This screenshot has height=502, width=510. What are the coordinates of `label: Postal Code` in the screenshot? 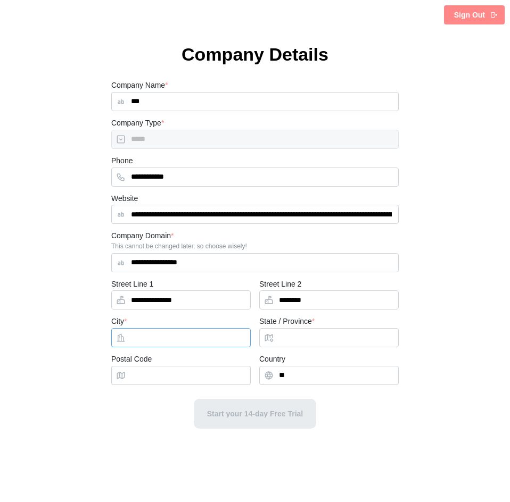 It's located at (131, 360).